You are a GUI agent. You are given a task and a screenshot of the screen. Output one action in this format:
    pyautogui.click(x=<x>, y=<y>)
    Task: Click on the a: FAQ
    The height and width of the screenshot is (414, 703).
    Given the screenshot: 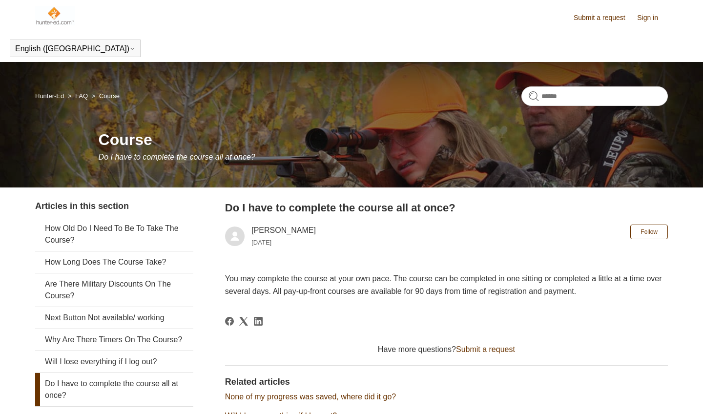 What is the action you would take?
    pyautogui.click(x=82, y=96)
    